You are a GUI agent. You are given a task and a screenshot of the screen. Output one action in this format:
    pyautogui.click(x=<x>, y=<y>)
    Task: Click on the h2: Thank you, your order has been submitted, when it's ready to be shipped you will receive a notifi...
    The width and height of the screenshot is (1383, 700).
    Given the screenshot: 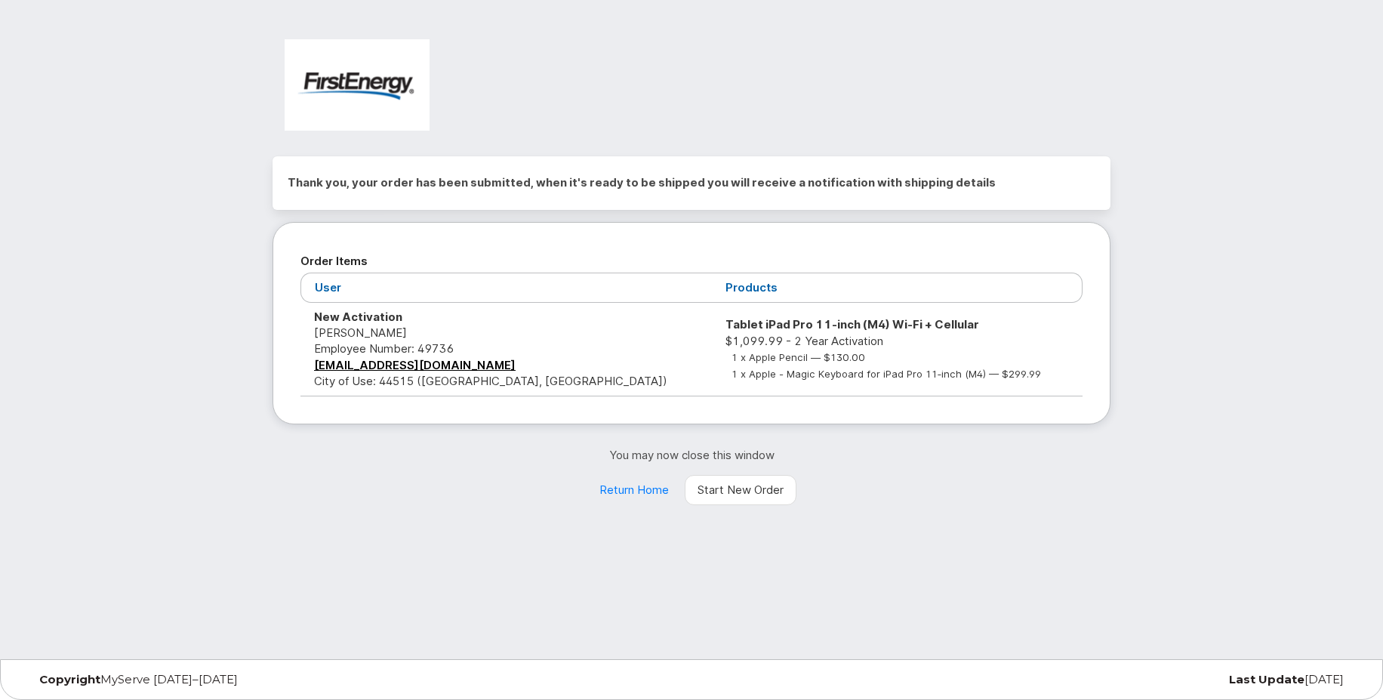 What is the action you would take?
    pyautogui.click(x=692, y=183)
    